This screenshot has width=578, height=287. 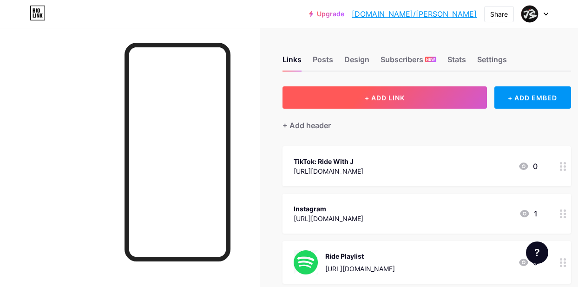 I want to click on div: + ADD EMBED, so click(x=532, y=98).